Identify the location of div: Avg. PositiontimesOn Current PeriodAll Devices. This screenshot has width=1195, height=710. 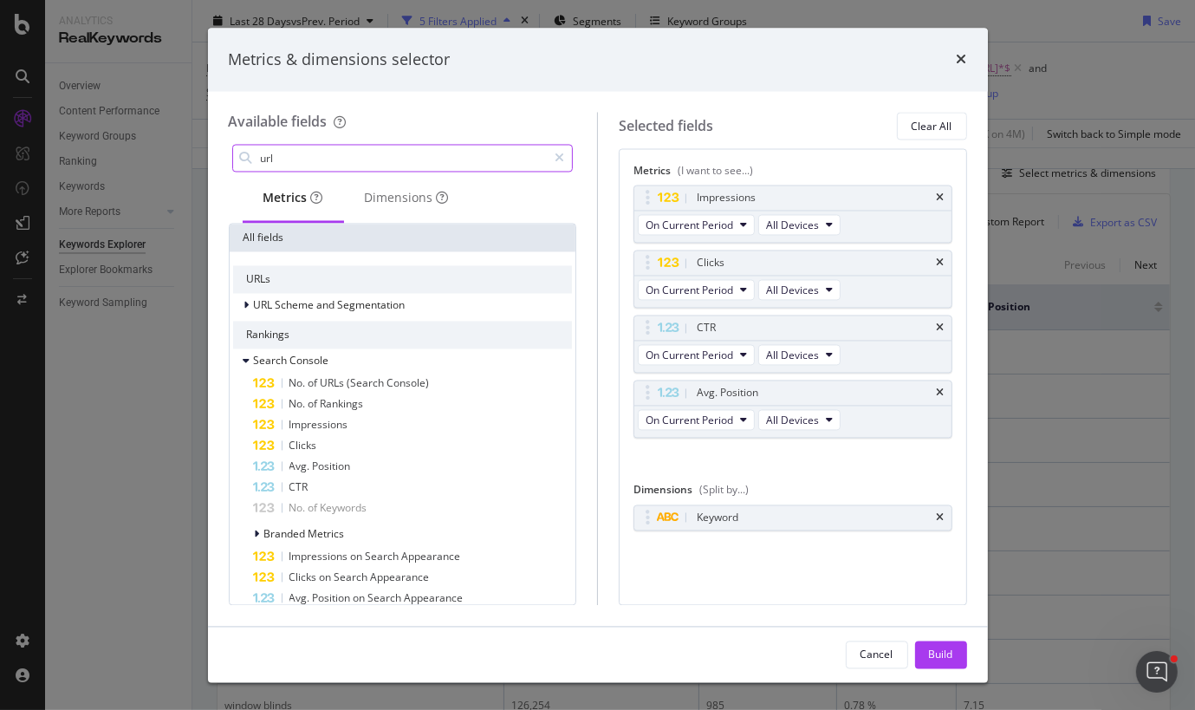
(793, 409).